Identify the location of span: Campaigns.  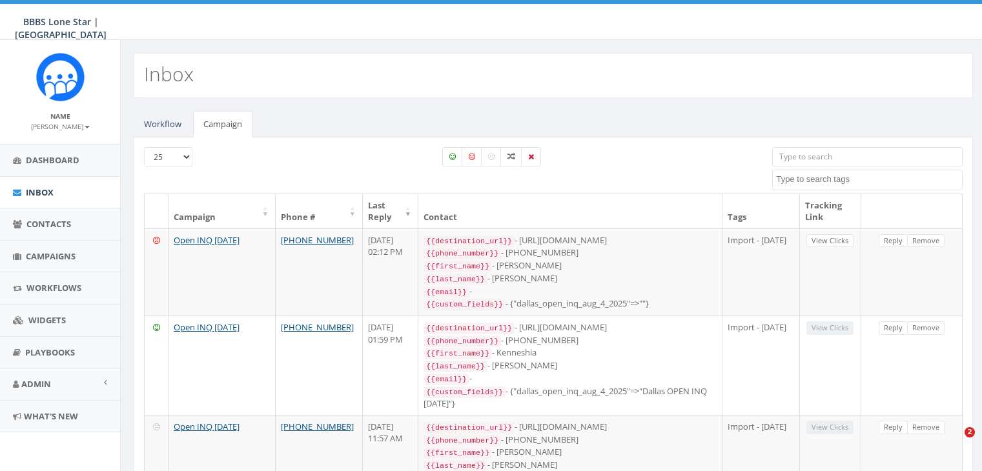
(50, 256).